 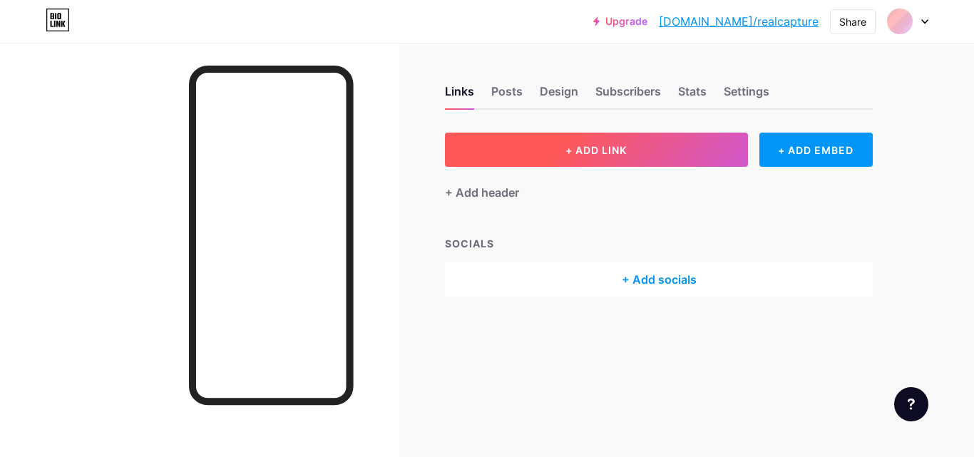 What do you see at coordinates (596, 150) in the screenshot?
I see `button: + ADD LINK` at bounding box center [596, 150].